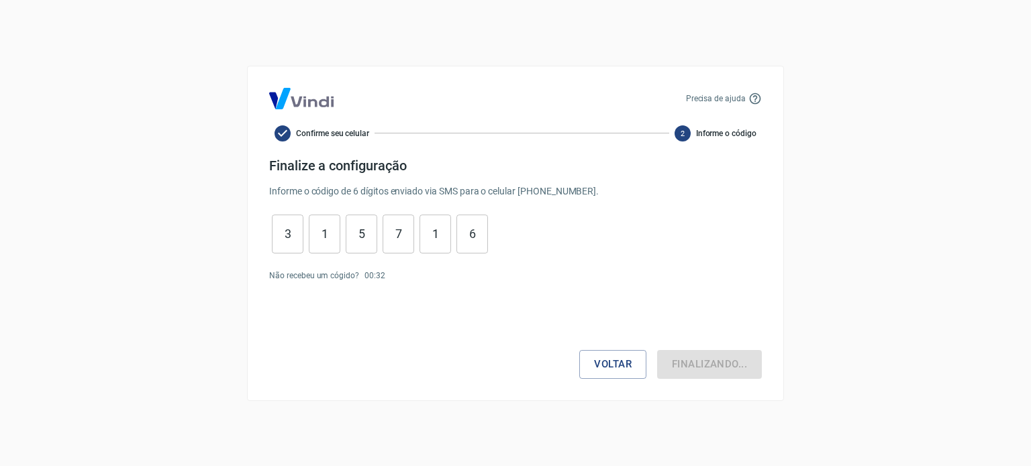 This screenshot has width=1031, height=466. What do you see at coordinates (515, 166) in the screenshot?
I see `h4: Finalize a configuração` at bounding box center [515, 166].